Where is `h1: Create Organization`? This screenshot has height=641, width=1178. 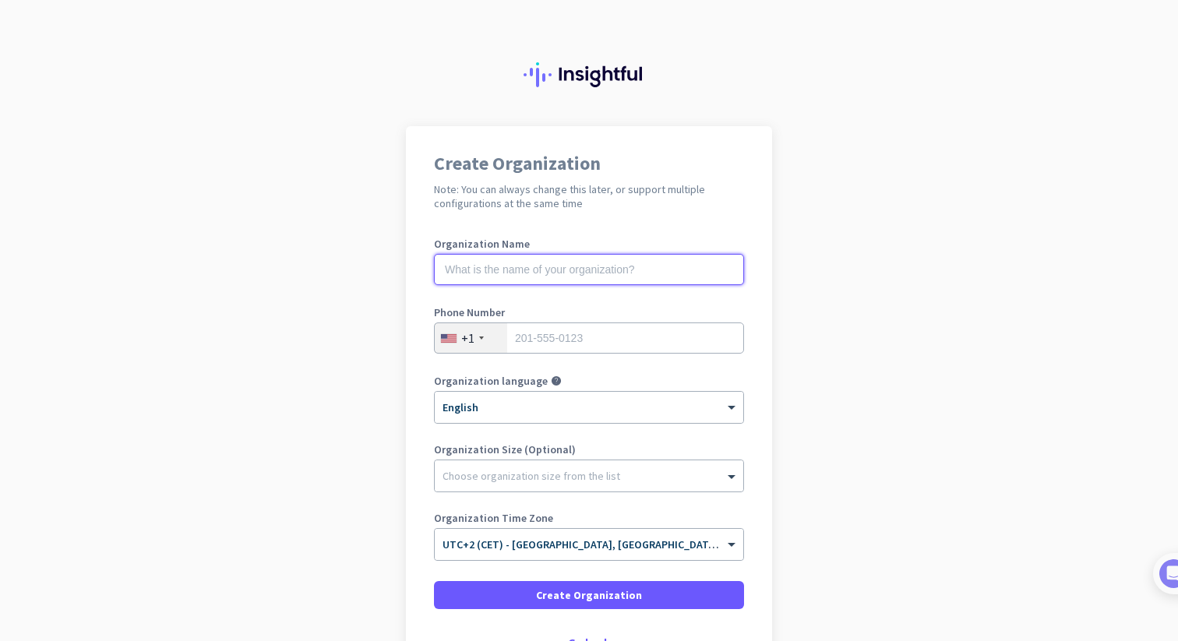
h1: Create Organization is located at coordinates (589, 164).